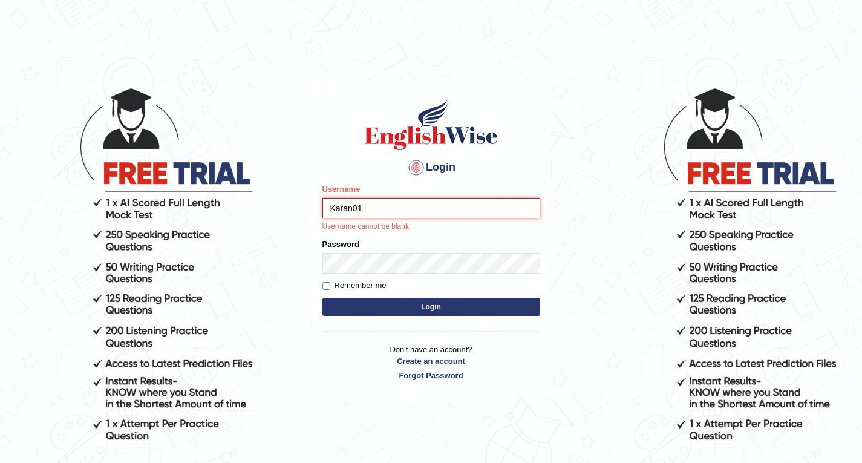 This screenshot has height=463, width=862. Describe the element at coordinates (431, 307) in the screenshot. I see `button: Login` at that location.